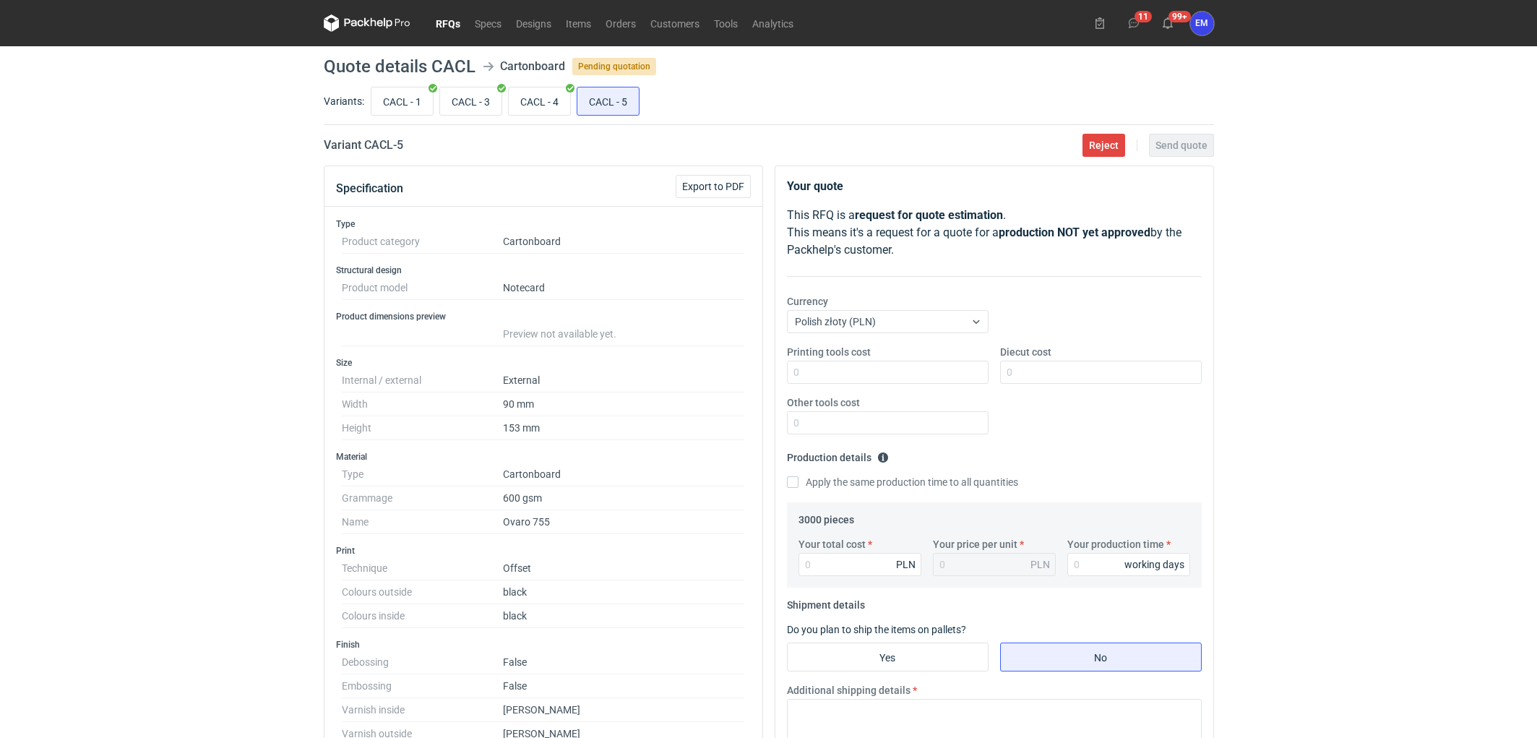  What do you see at coordinates (488, 23) in the screenshot?
I see `a: Specs` at bounding box center [488, 23].